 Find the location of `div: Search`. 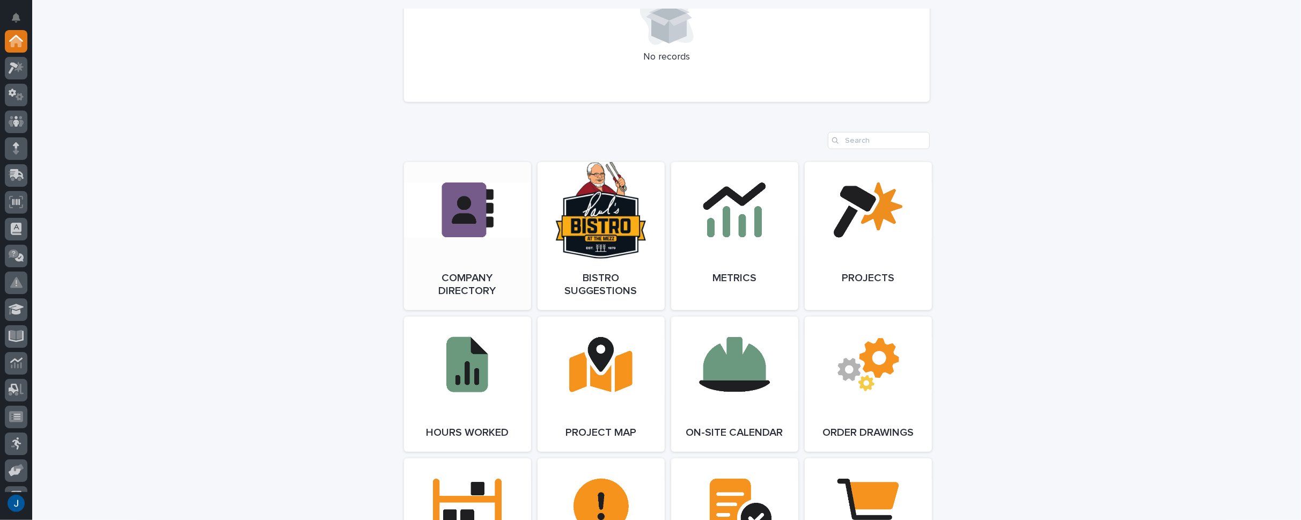

div: Search is located at coordinates (879, 141).